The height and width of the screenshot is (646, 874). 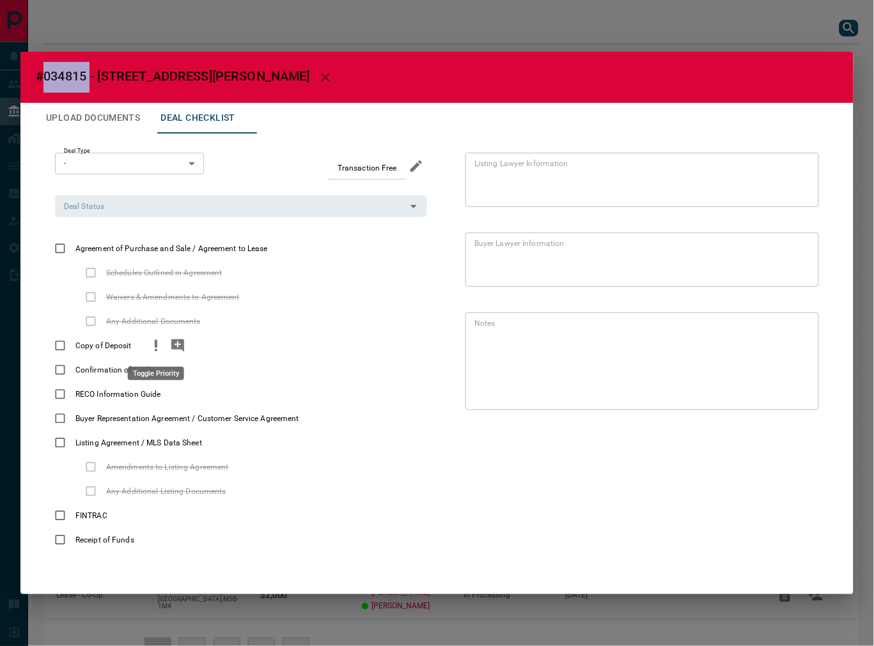 I want to click on span: Any Additional Listing Documents, so click(x=166, y=492).